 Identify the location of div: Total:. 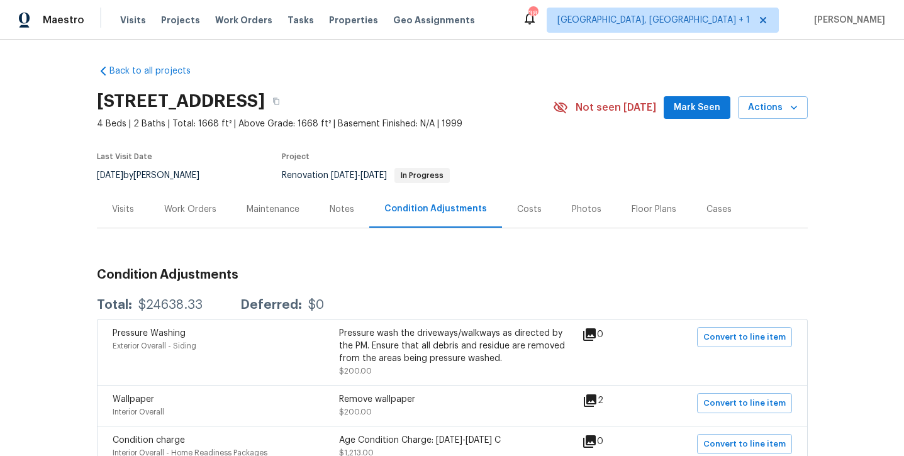
(115, 305).